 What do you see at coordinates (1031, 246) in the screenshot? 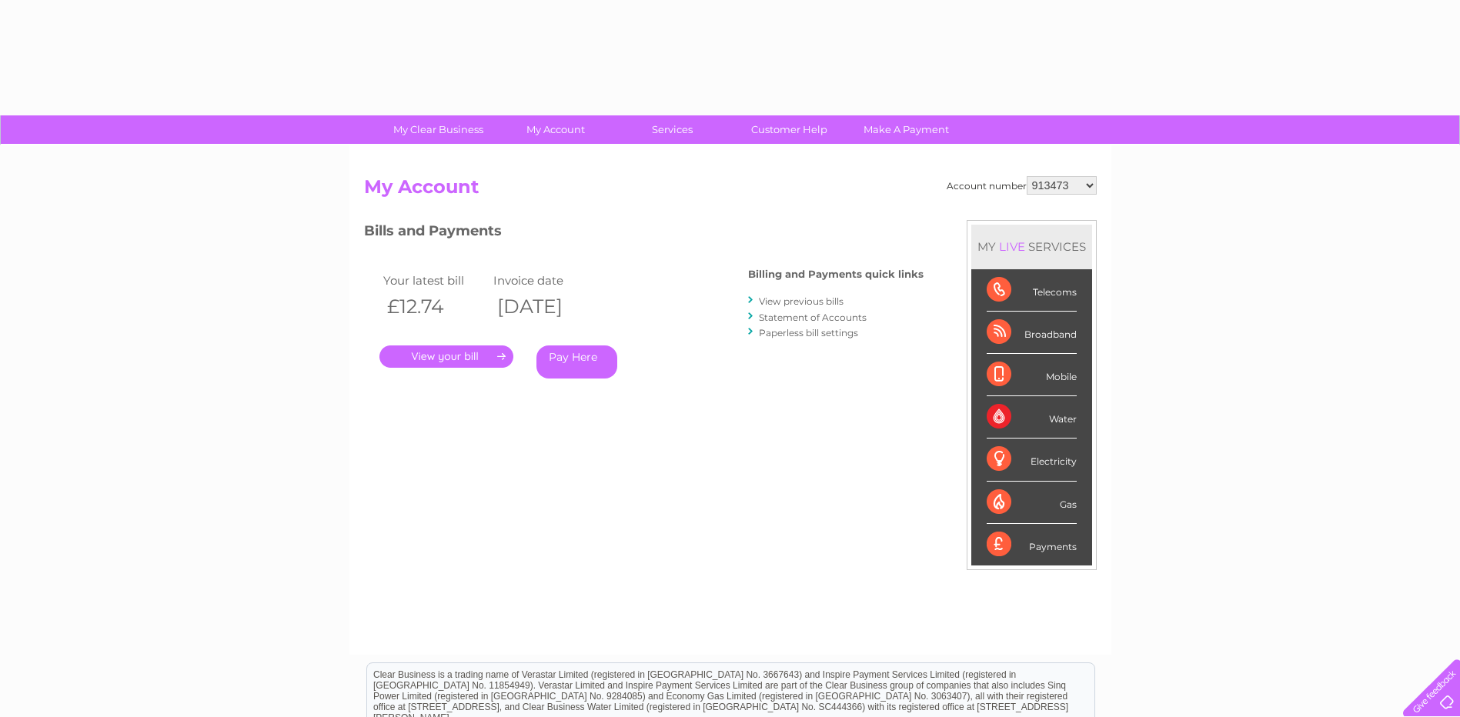
I see `div: MY SERVICES` at bounding box center [1031, 246].